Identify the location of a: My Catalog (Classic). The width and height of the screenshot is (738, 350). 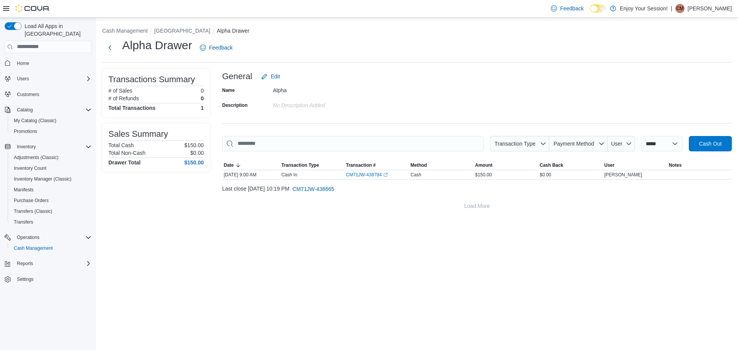
(35, 121).